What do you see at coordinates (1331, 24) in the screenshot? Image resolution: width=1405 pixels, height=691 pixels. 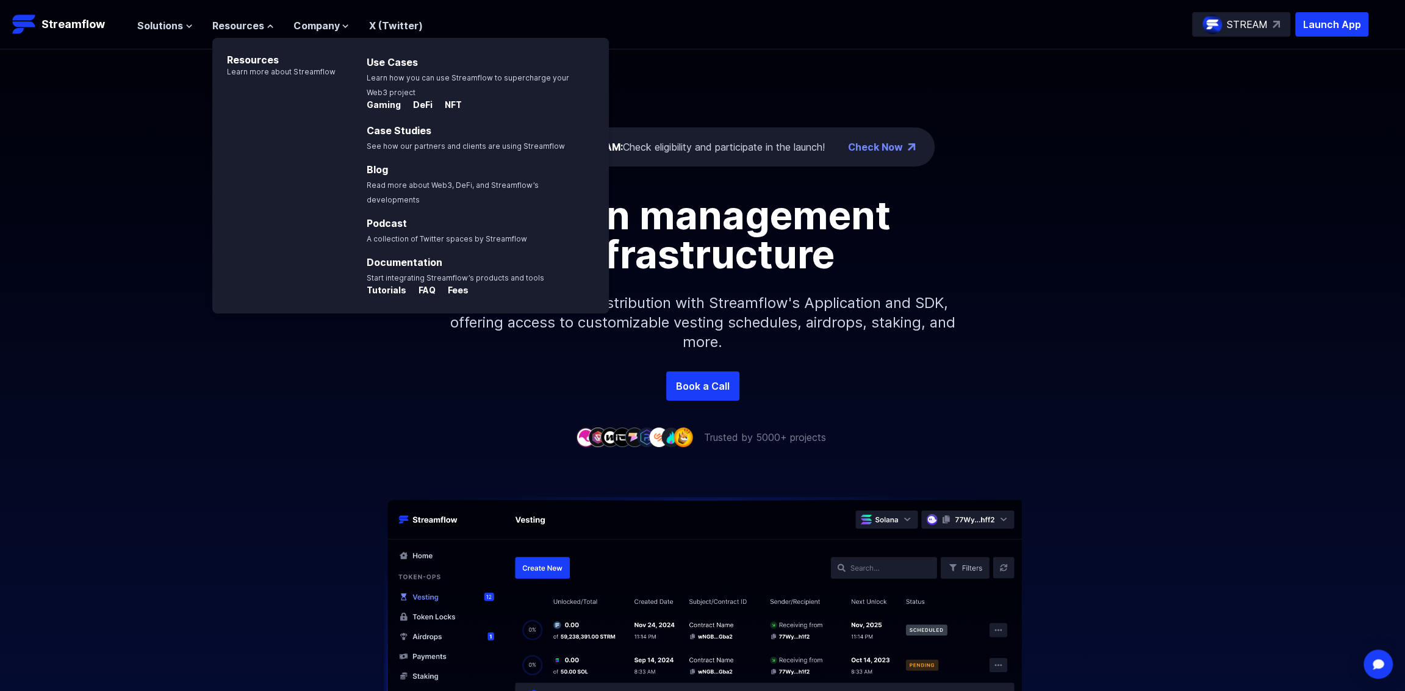 I see `a: Launch App` at bounding box center [1331, 24].